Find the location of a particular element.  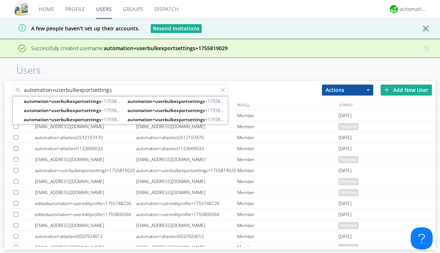

div: editedautomation+usereditprofile+1755748226 is located at coordinates (85, 203).